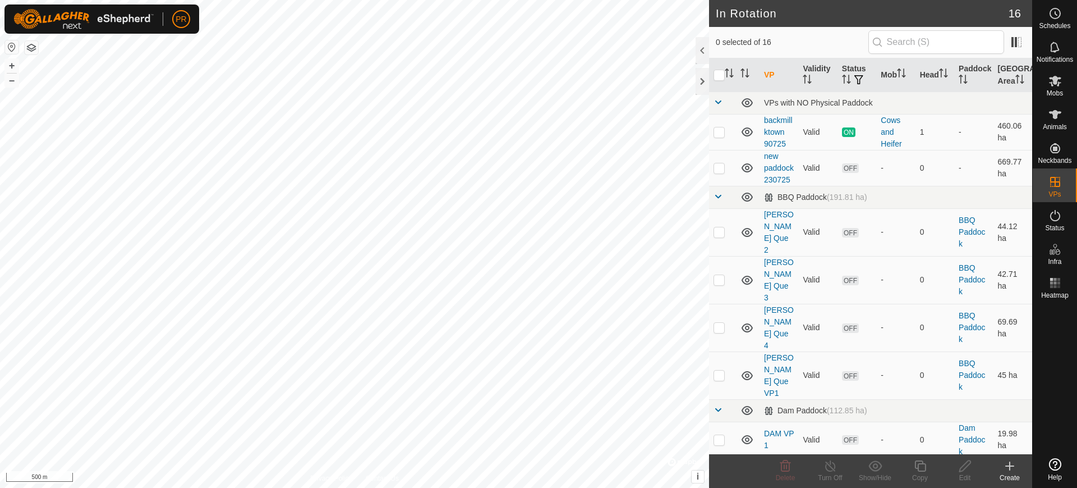  Describe the element at coordinates (972, 439) in the screenshot. I see `a: Dam Paddock` at that location.